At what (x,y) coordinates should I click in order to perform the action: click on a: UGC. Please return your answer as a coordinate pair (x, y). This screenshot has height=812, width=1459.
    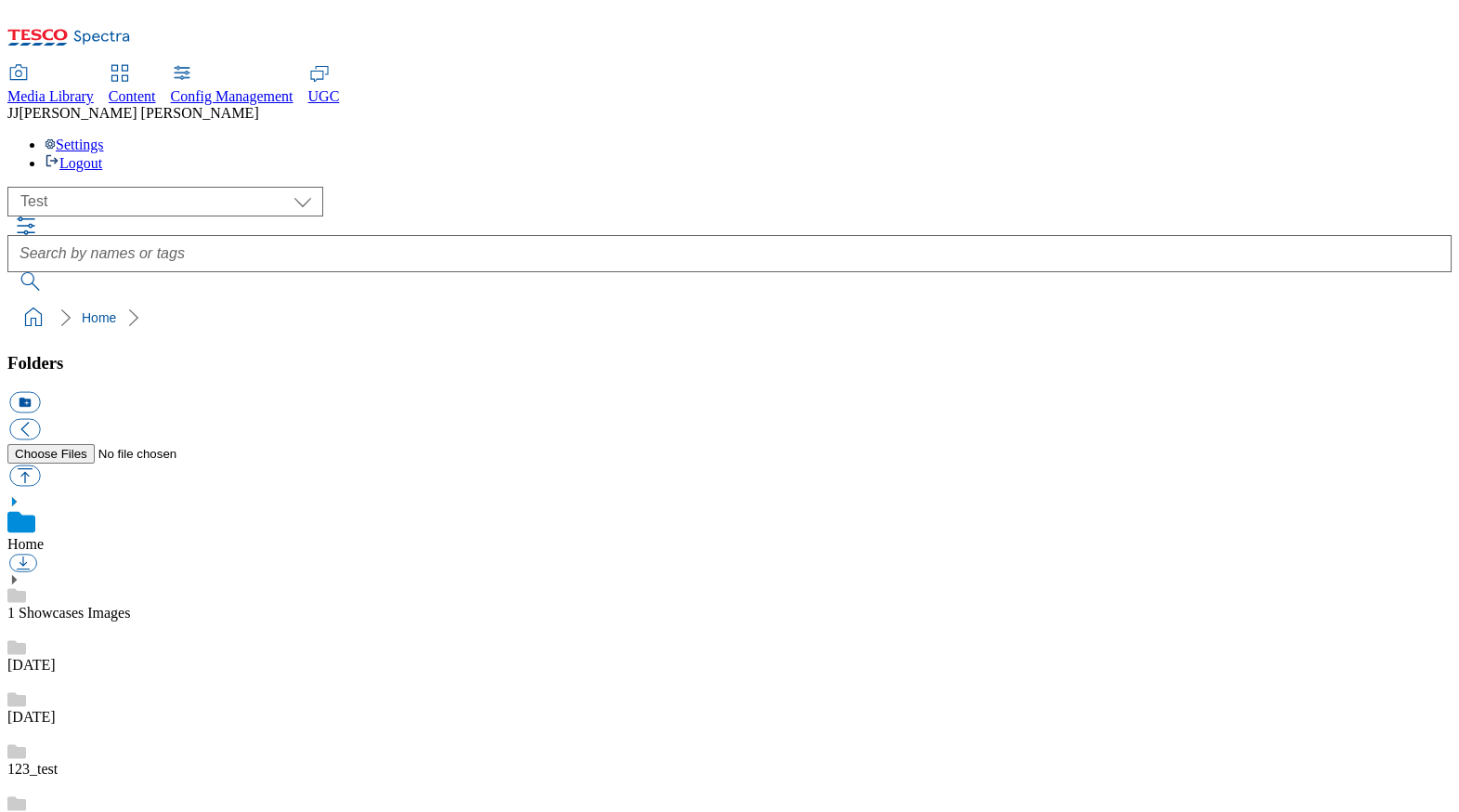
    Looking at the image, I should click on (324, 85).